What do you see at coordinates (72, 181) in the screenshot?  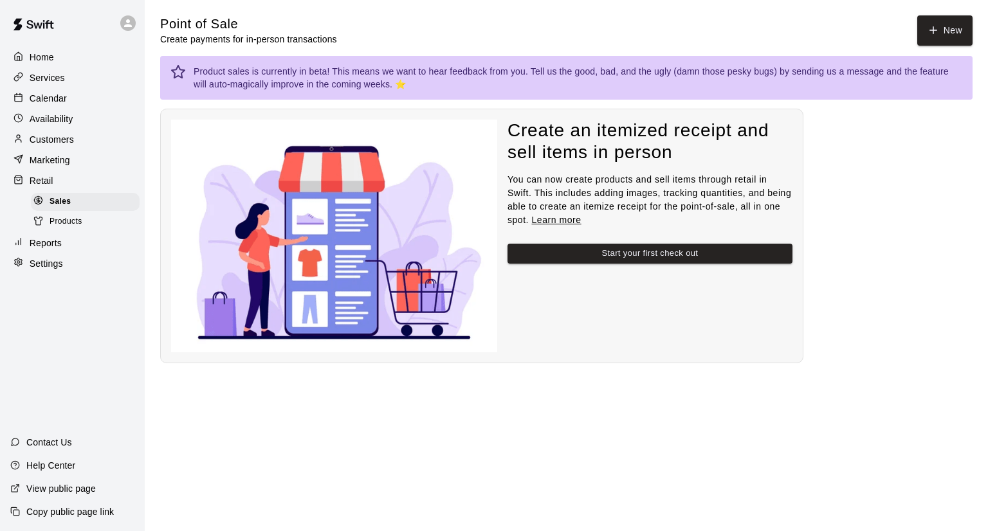 I see `div: Retail` at bounding box center [72, 181].